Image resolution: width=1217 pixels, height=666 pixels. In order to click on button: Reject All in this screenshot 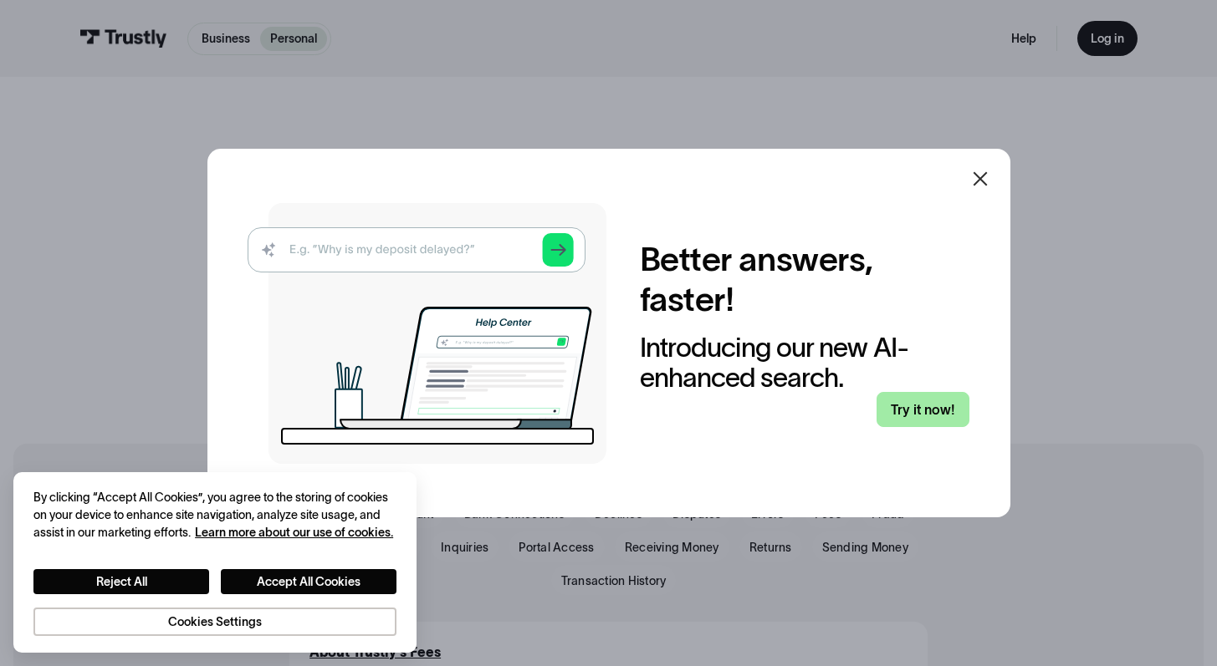, I will do `click(121, 582)`.